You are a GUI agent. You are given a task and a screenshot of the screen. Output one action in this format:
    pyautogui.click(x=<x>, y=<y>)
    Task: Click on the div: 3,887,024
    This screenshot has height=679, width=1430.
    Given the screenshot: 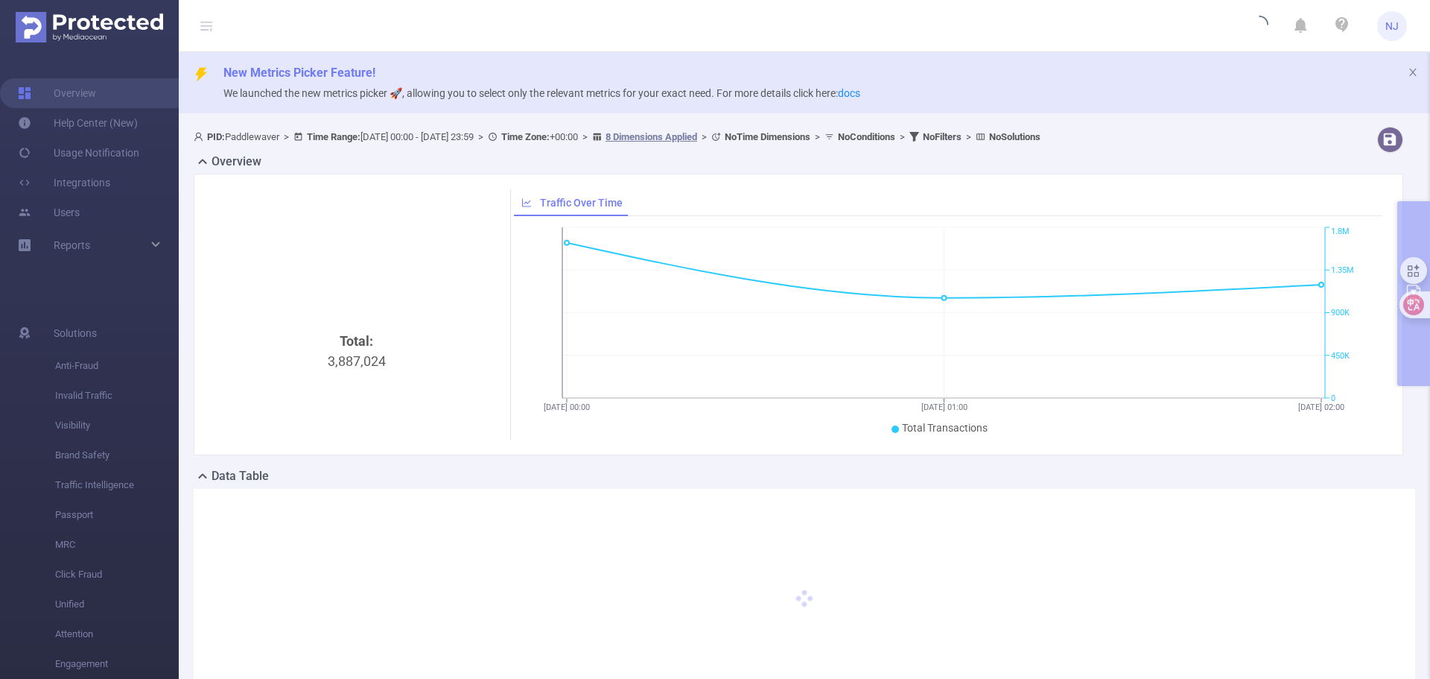 What is the action you would take?
    pyautogui.click(x=357, y=456)
    